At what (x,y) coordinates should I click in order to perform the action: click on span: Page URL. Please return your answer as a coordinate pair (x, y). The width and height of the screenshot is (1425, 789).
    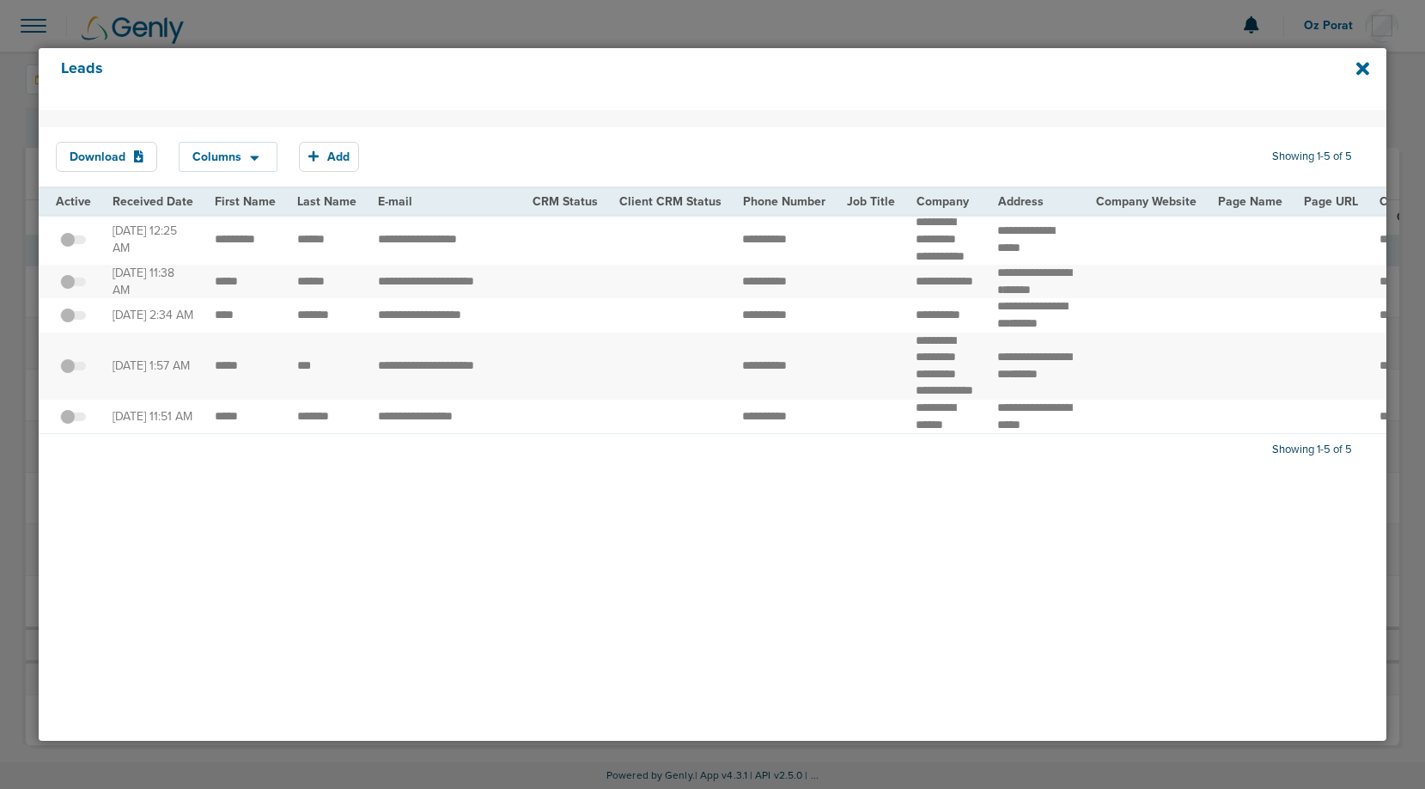
    Looking at the image, I should click on (1331, 201).